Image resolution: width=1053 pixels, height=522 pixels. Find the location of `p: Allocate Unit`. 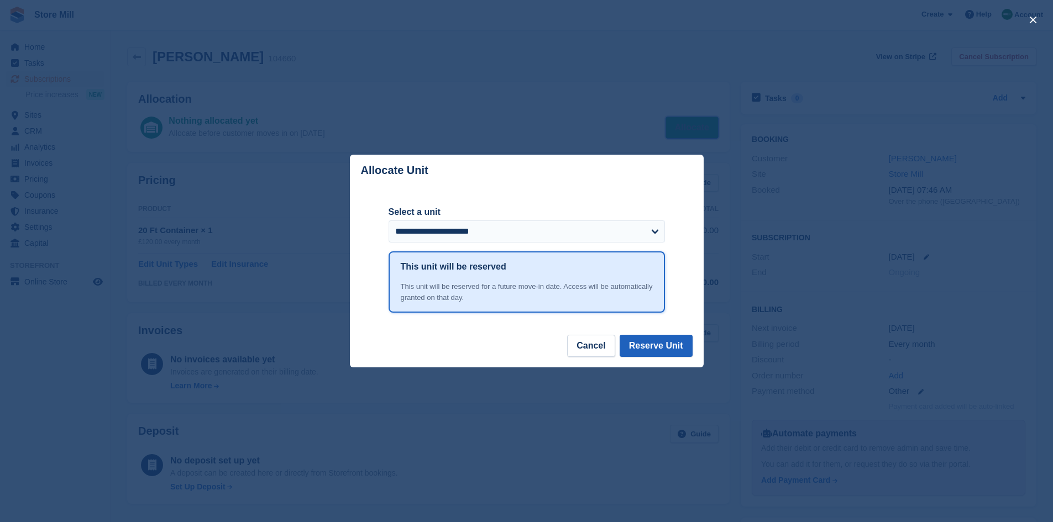

p: Allocate Unit is located at coordinates (395, 170).